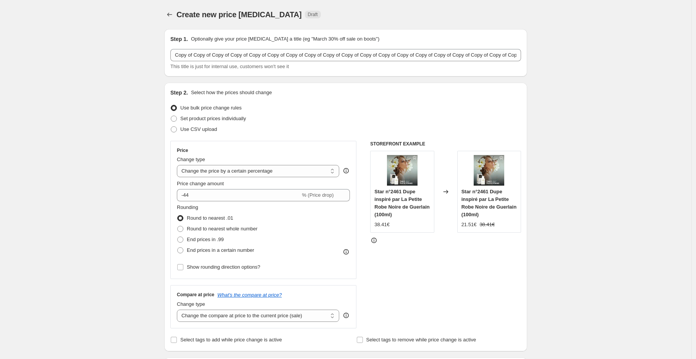 Image resolution: width=696 pixels, height=359 pixels. What do you see at coordinates (188, 207) in the screenshot?
I see `span: Rounding` at bounding box center [188, 207].